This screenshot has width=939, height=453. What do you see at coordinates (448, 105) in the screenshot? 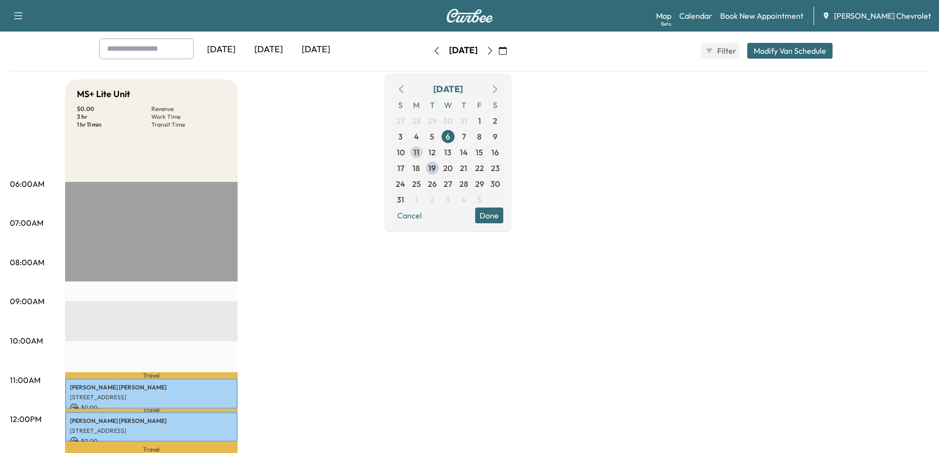
I see `span: W` at bounding box center [448, 105].